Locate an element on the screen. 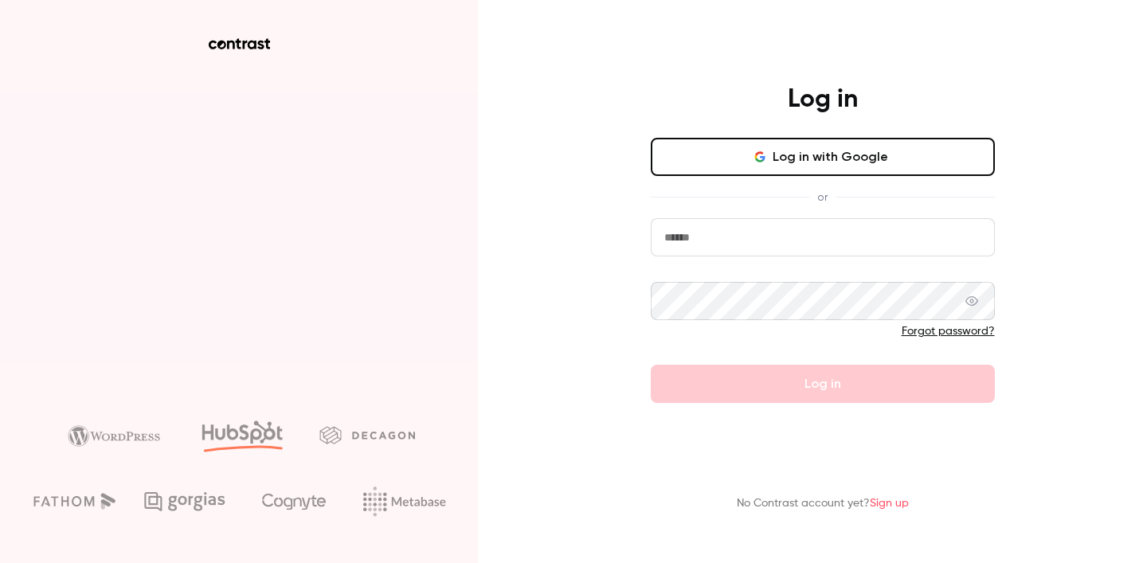 The image size is (1143, 563). a: Forgot password? is located at coordinates (948, 331).